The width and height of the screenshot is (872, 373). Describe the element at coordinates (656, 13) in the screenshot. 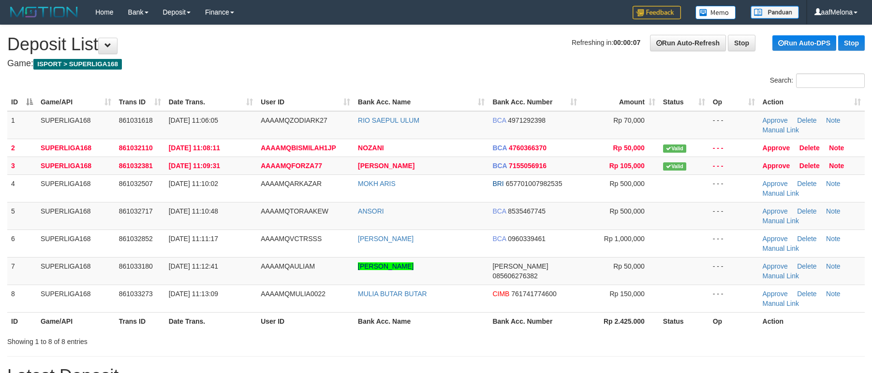

I see `img: Feedback.jpg` at that location.